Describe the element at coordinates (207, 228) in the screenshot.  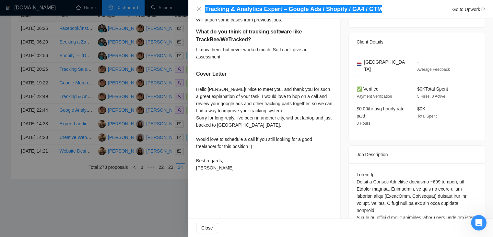
I see `span: Close` at that location.